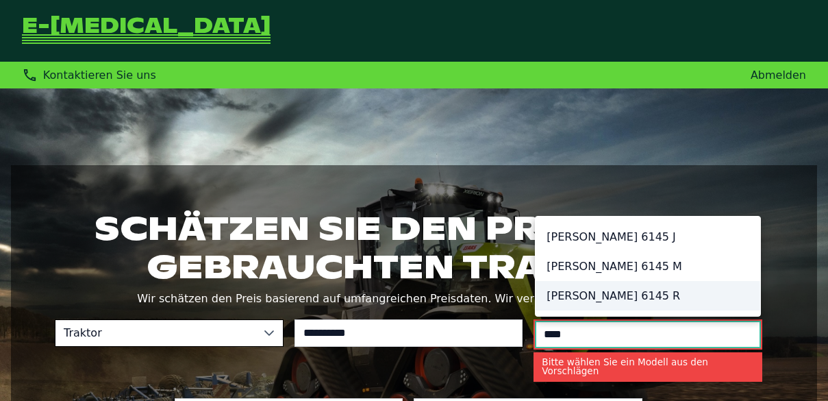 This screenshot has height=401, width=828. I want to click on small: Bitte wählen Sie ein Modell aus den Vorschlägen, so click(648, 366).